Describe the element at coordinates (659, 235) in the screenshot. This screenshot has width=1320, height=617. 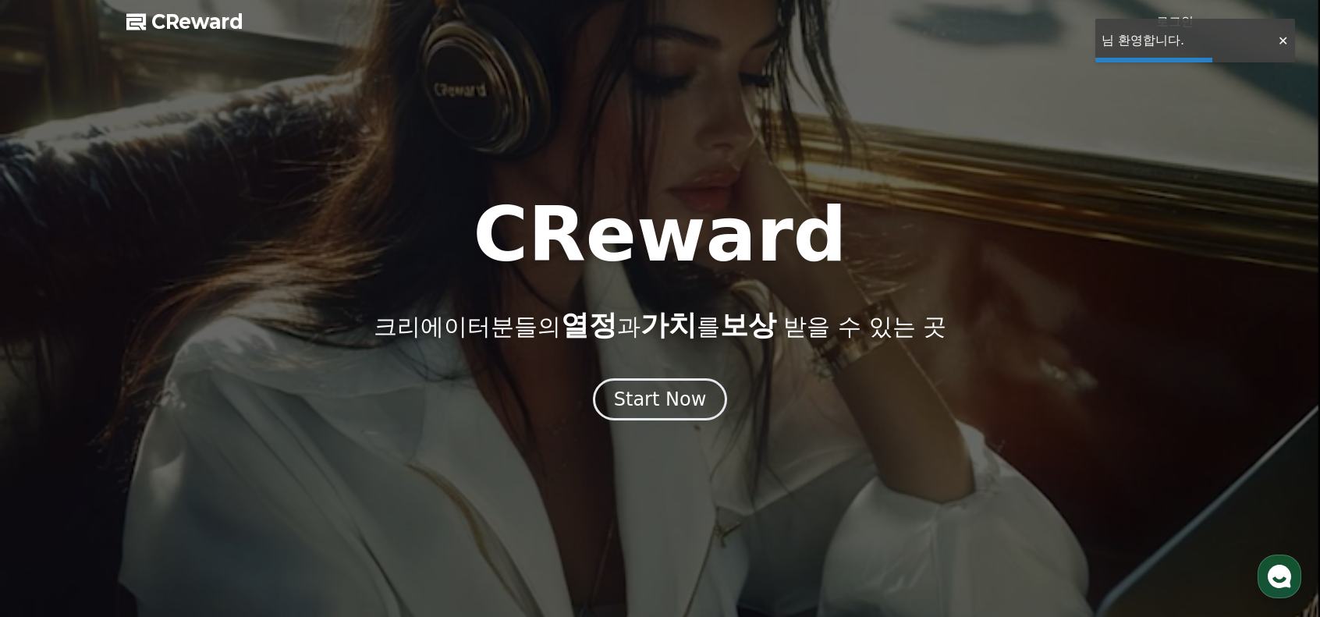
I see `h1: CReward` at that location.